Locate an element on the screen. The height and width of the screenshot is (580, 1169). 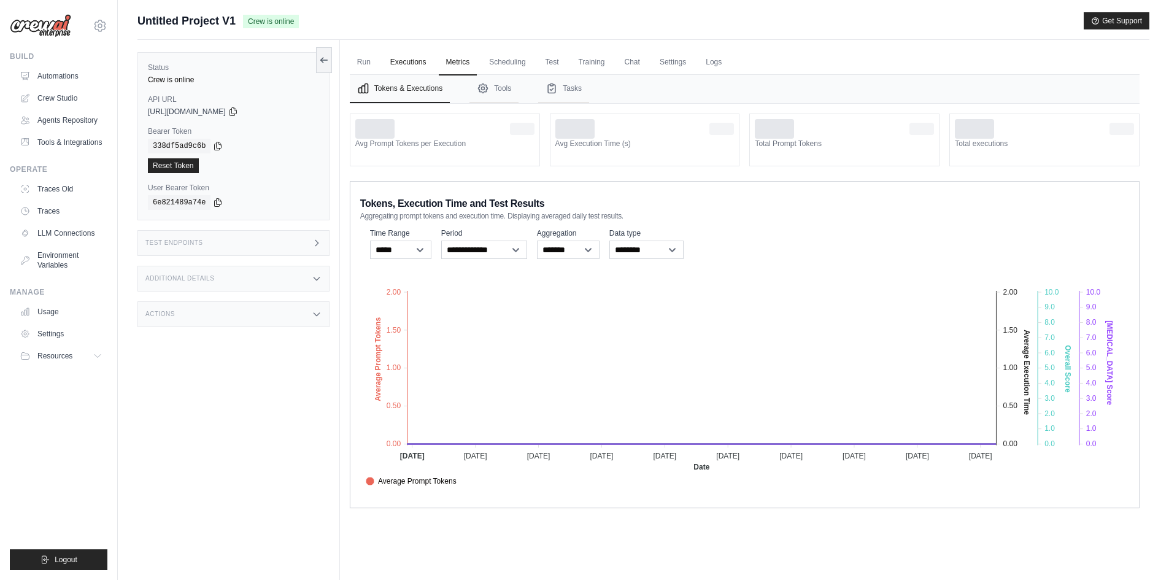
label: Status is located at coordinates (233, 67).